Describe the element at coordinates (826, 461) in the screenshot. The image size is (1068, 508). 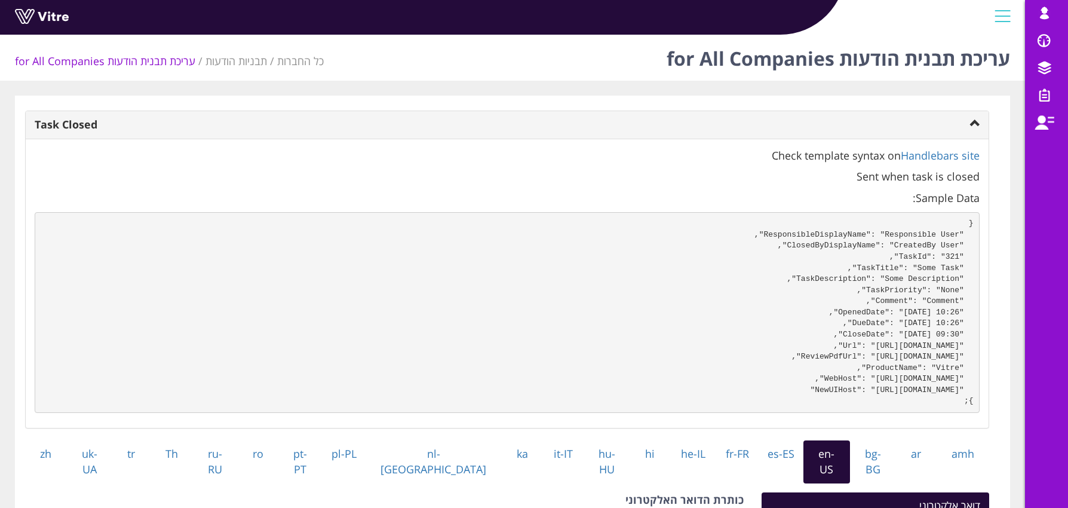
I see `a: en-US` at that location.